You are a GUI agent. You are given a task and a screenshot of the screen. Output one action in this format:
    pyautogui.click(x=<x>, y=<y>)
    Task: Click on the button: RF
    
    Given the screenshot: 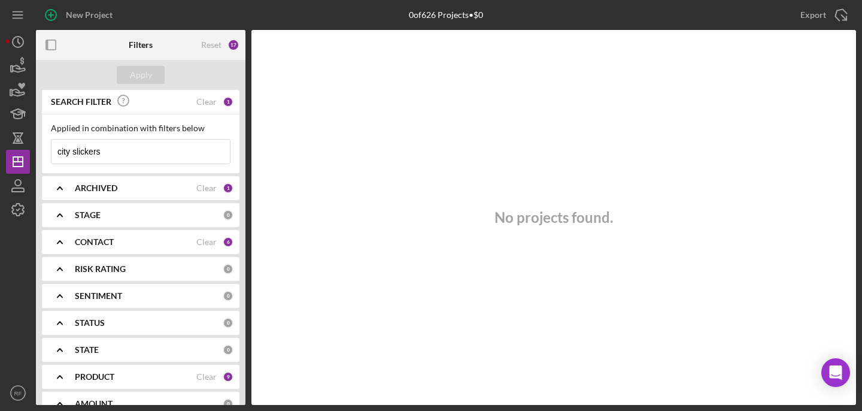 What is the action you would take?
    pyautogui.click(x=18, y=393)
    